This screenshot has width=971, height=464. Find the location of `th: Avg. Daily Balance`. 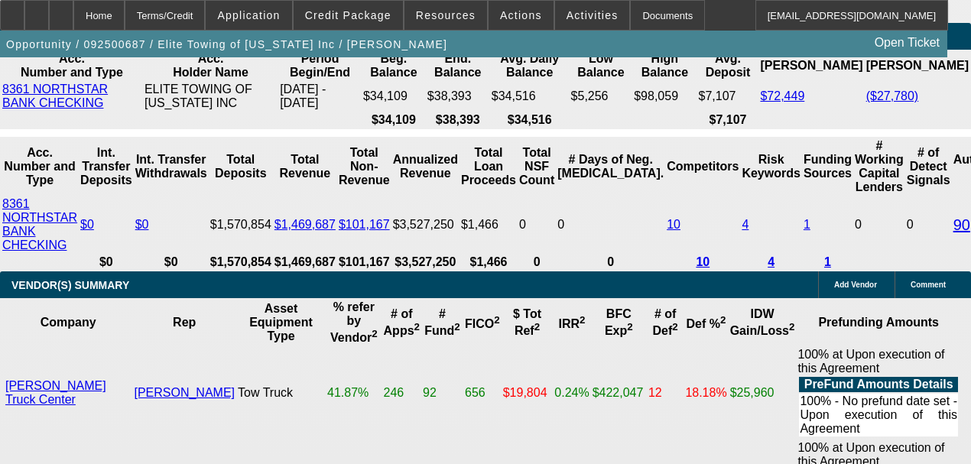

th: Avg. Daily Balance is located at coordinates (530, 66).